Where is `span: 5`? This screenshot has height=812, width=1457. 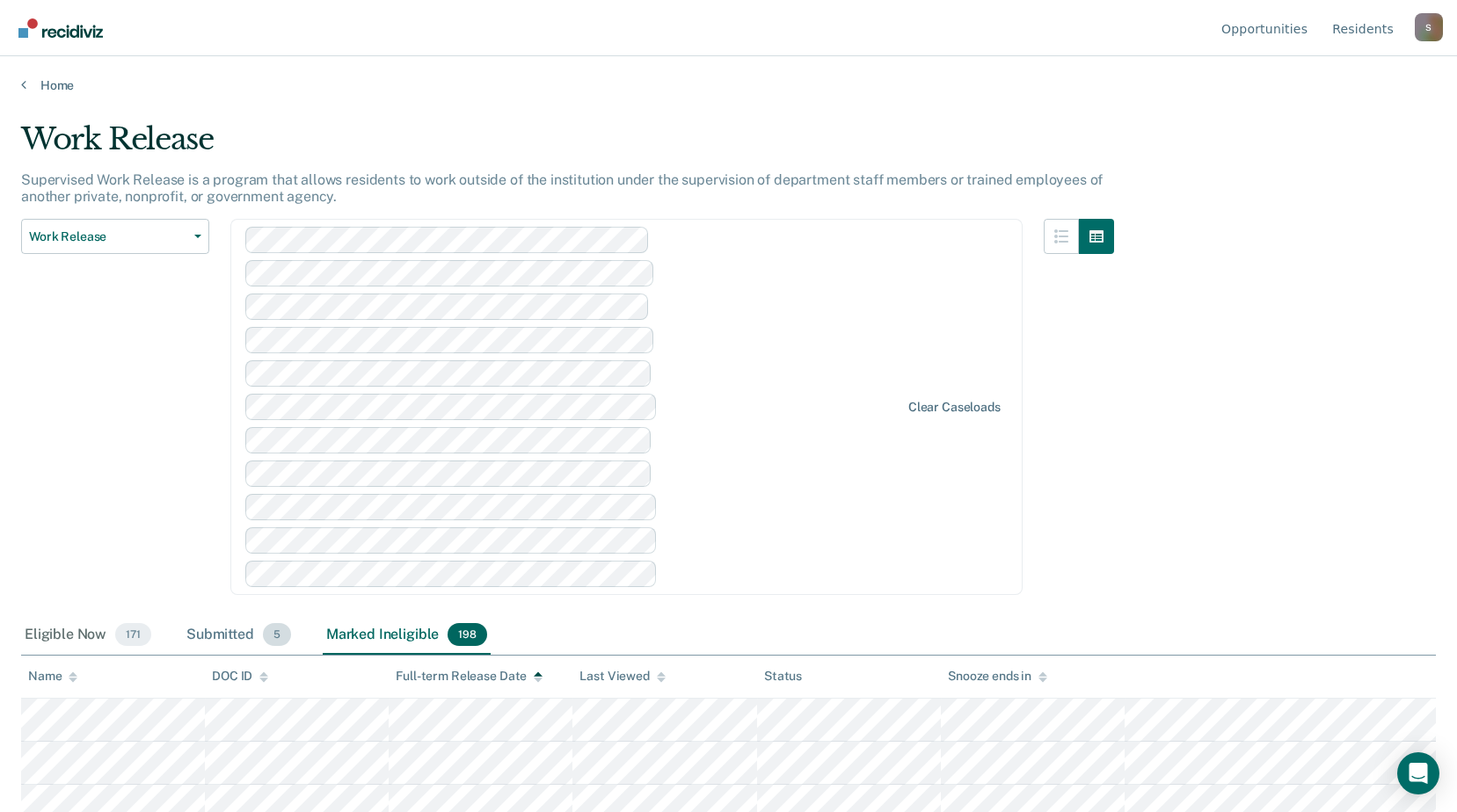 span: 5 is located at coordinates (277, 635).